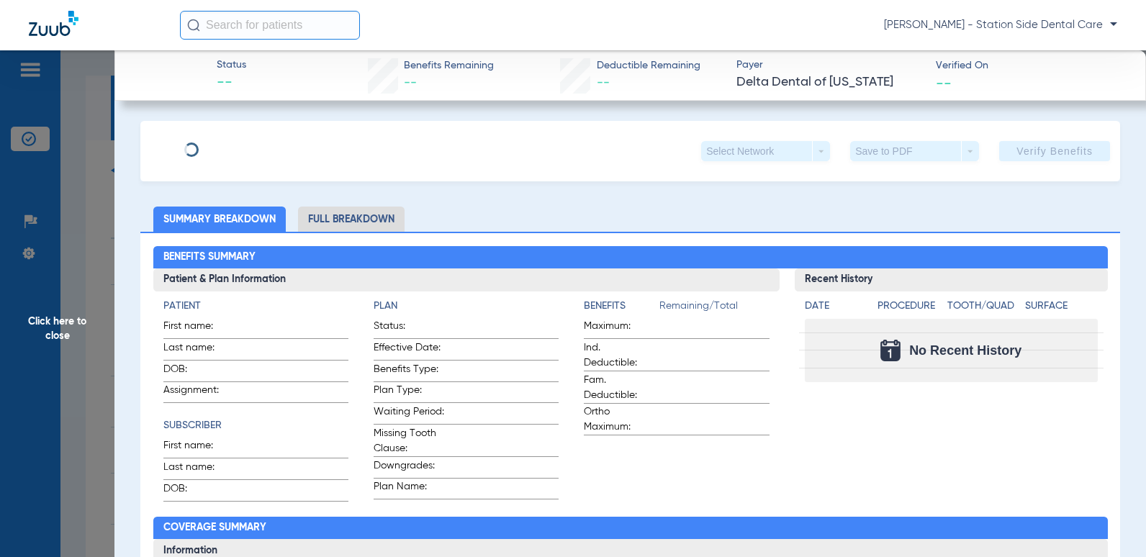  I want to click on span: Status, so click(231, 65).